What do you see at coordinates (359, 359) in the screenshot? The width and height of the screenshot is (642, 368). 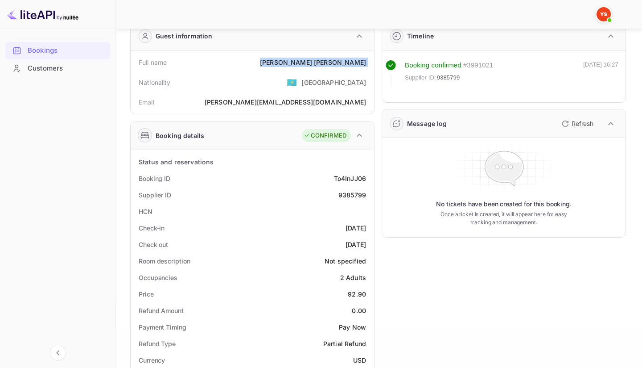 I see `div: USD` at bounding box center [359, 359].